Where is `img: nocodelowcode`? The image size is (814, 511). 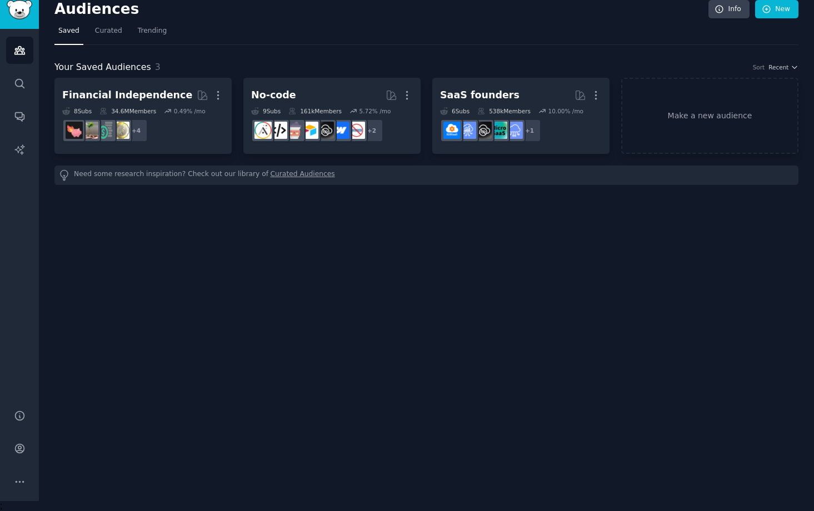
img: nocodelowcode is located at coordinates (294, 130).